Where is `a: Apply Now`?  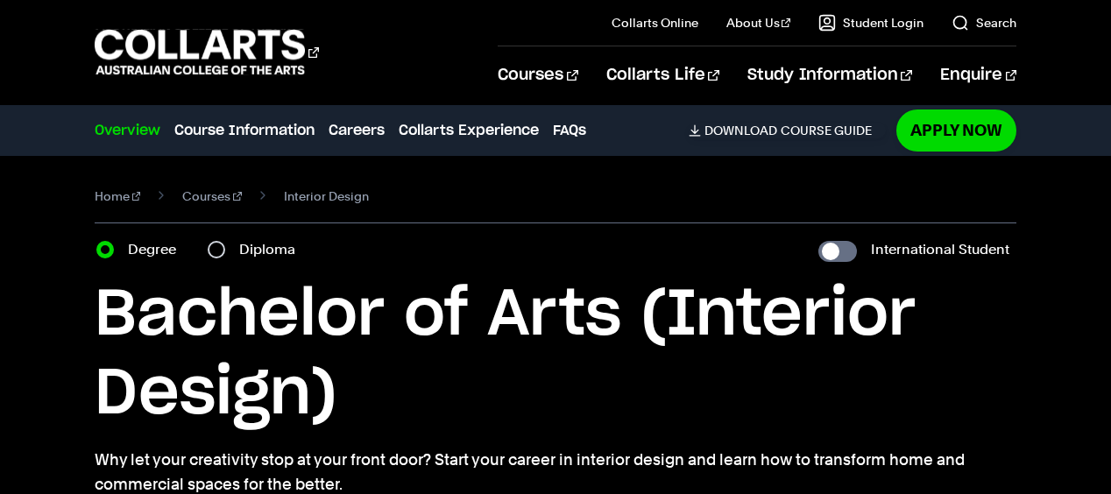 a: Apply Now is located at coordinates (956, 130).